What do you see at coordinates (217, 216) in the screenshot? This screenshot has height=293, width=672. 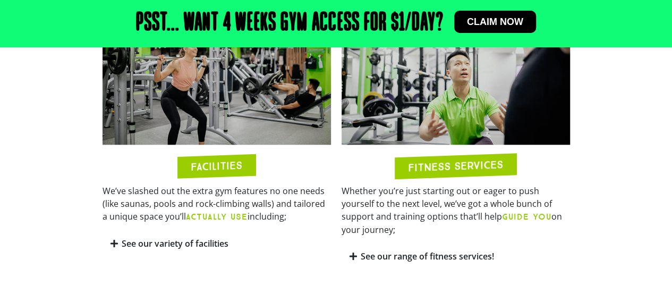 I see `b: ACTUALLY USE` at bounding box center [217, 216].